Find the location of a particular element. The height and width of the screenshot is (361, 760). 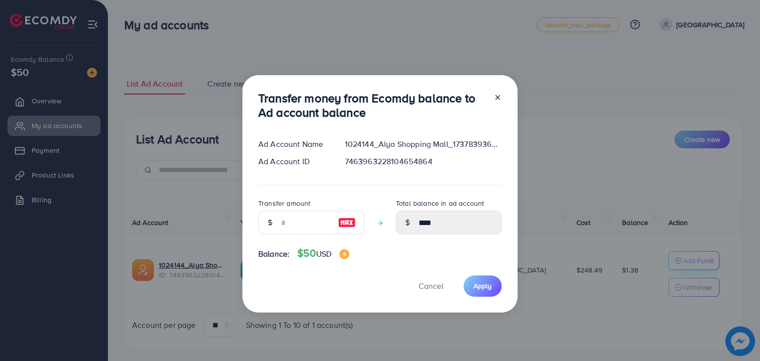

label: Total balance in ad account is located at coordinates (440, 203).